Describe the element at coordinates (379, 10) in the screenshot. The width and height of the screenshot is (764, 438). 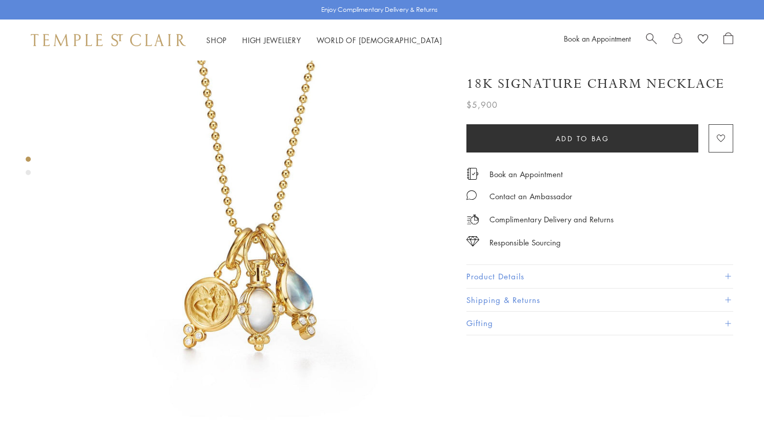
I see `p: Enjoy Complimentary Delivery & Returns` at that location.